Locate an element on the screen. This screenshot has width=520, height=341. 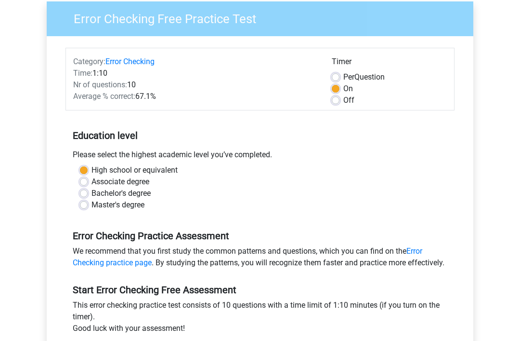
div: Timer is located at coordinates (389, 64).